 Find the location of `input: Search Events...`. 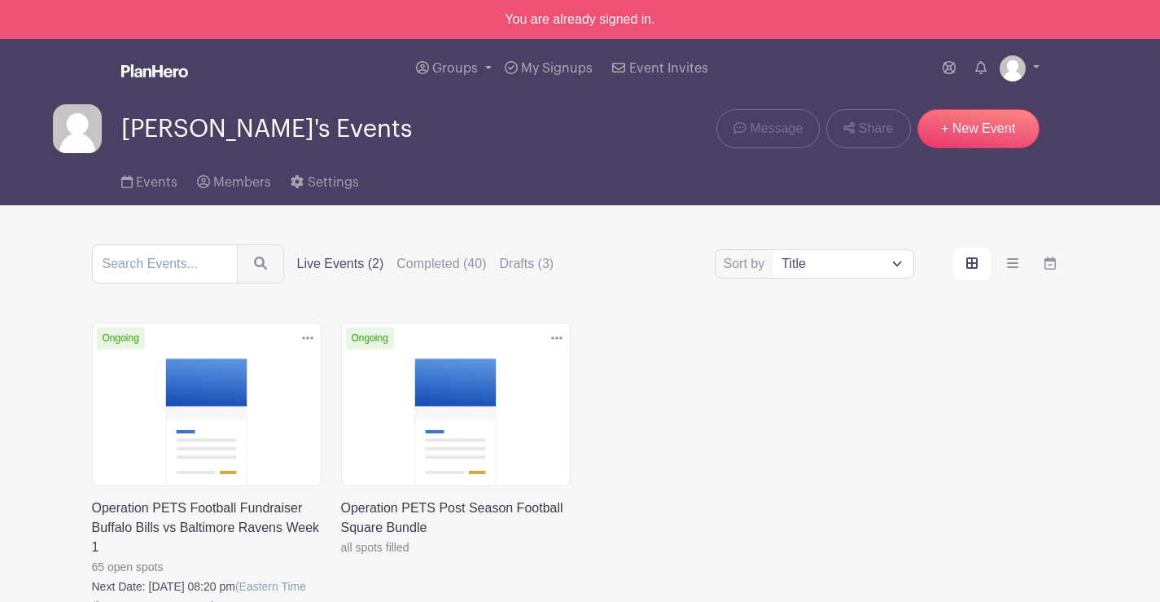

input: Search Events... is located at coordinates (164, 264).